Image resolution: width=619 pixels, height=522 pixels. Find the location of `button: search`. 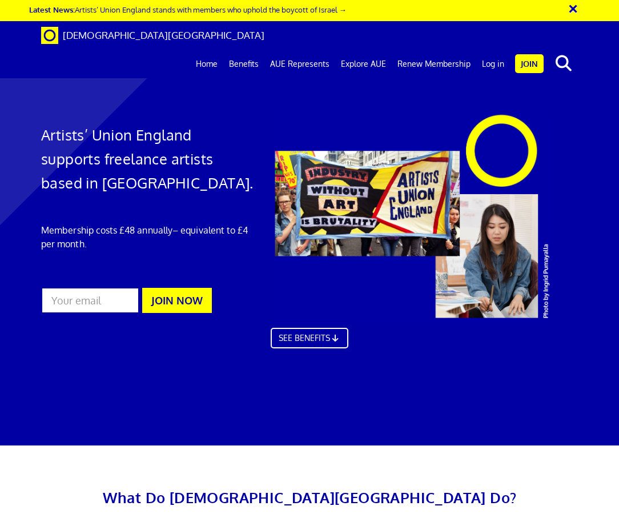

button: search is located at coordinates (563, 63).